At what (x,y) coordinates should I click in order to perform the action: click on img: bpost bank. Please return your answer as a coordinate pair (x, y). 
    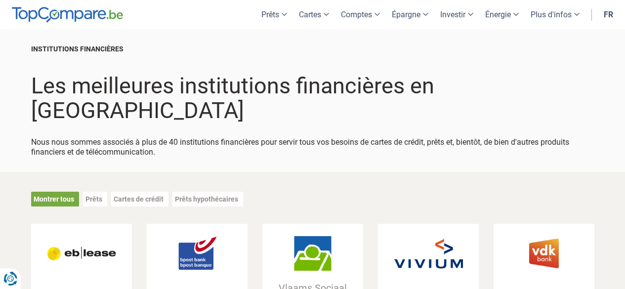
    Looking at the image, I should click on (197, 254).